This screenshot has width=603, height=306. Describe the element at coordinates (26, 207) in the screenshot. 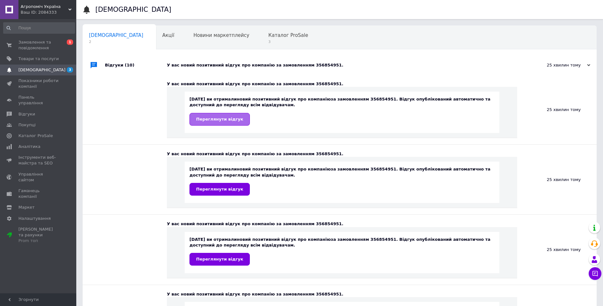

I see `span: Маркет` at that location.